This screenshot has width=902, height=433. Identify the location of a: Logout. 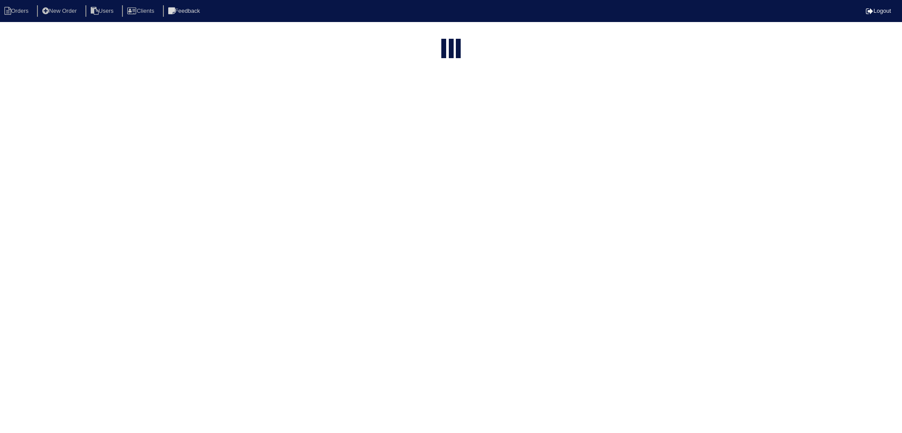
(878, 11).